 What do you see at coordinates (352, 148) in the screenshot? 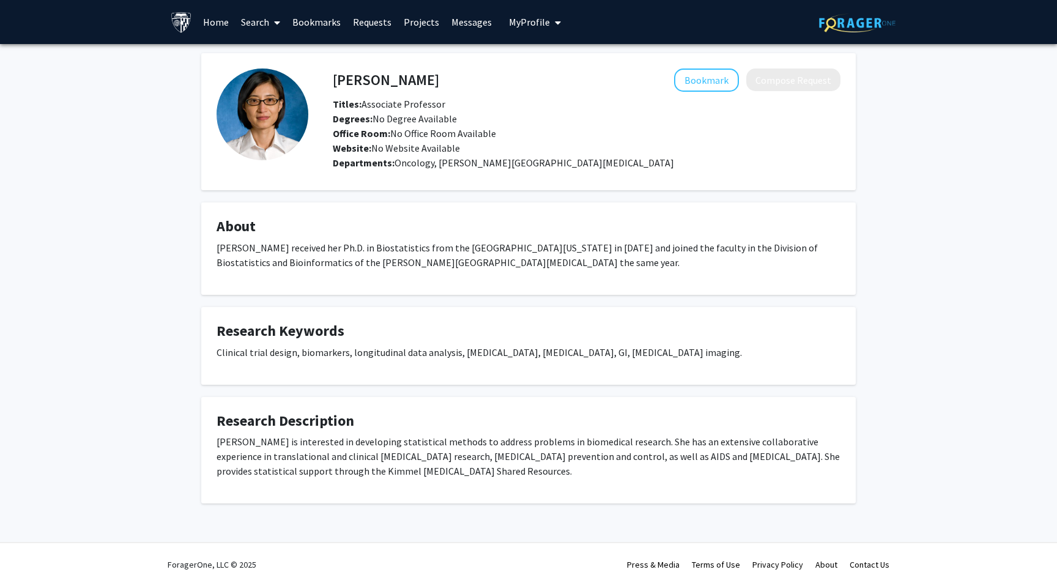
I see `b: Website:` at bounding box center [352, 148].